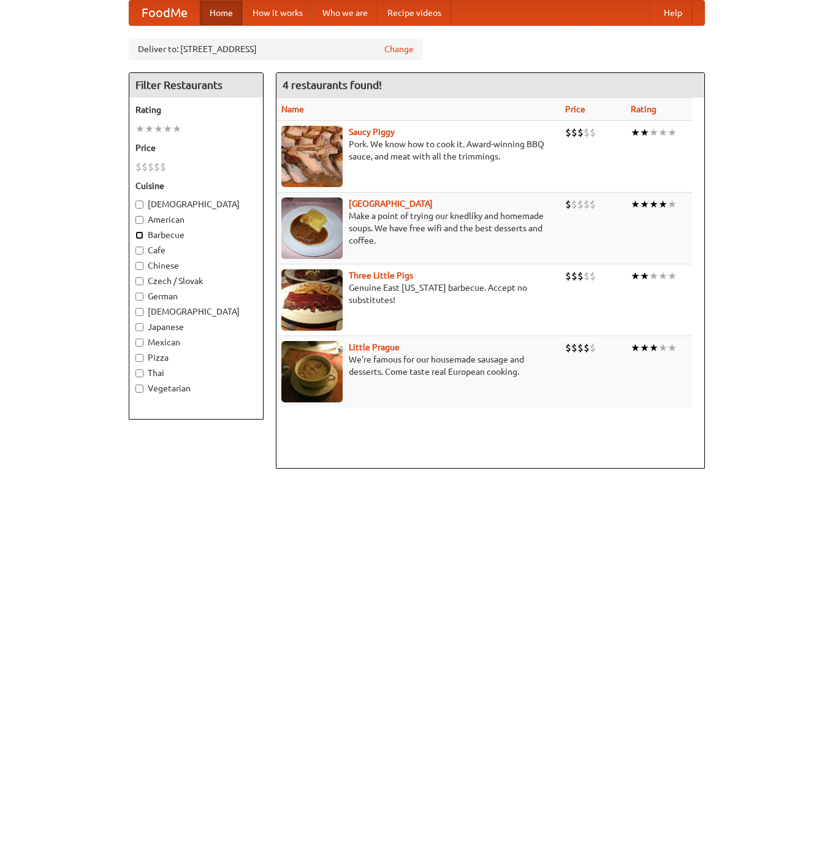 Image resolution: width=833 pixels, height=868 pixels. What do you see at coordinates (196, 220) in the screenshot?
I see `label: American` at bounding box center [196, 220].